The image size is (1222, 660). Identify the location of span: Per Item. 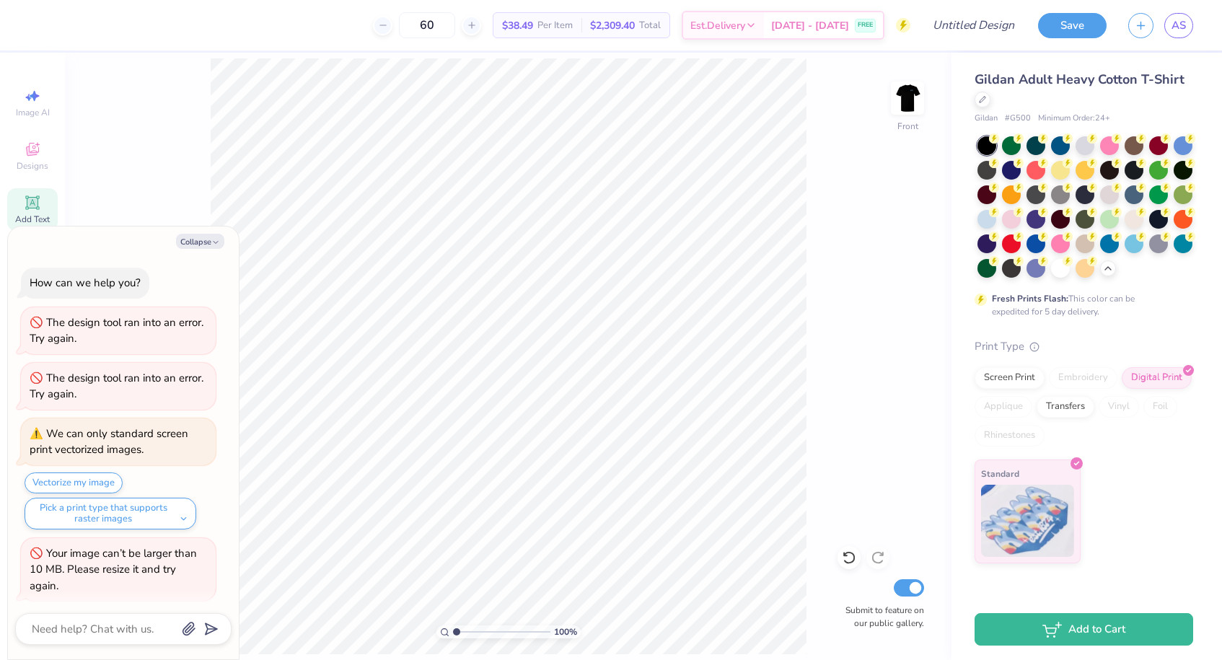
(555, 25).